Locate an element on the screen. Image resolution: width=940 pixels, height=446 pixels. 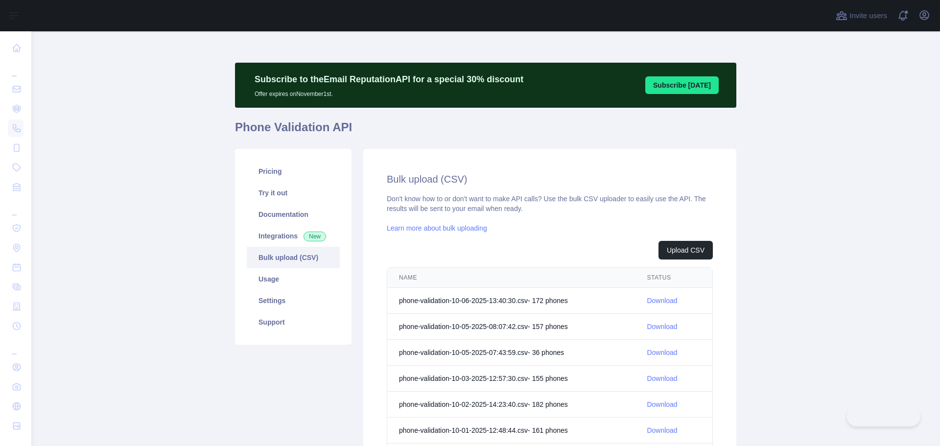
td: phone-validation-10-01-2025-12:48:44.csv - 161 phone s is located at coordinates (511, 430).